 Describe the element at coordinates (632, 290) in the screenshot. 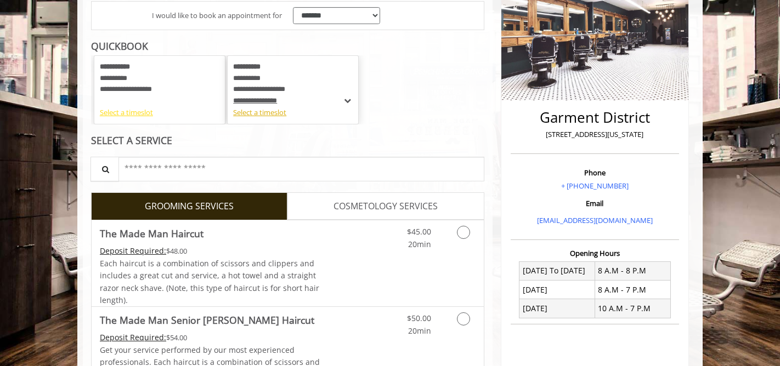

I see `td: 8 A.M - 7 P.M` at that location.